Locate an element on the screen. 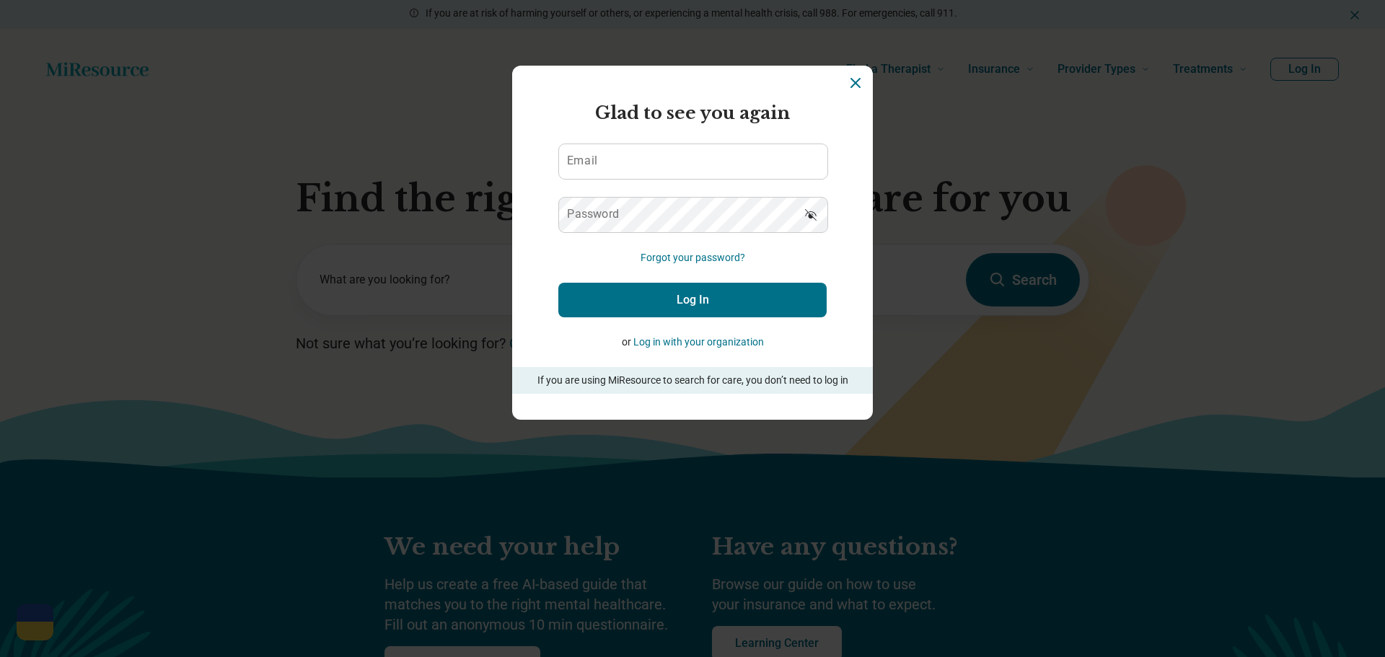 Image resolution: width=1385 pixels, height=657 pixels. button: Forgot your password? is located at coordinates (692, 257).